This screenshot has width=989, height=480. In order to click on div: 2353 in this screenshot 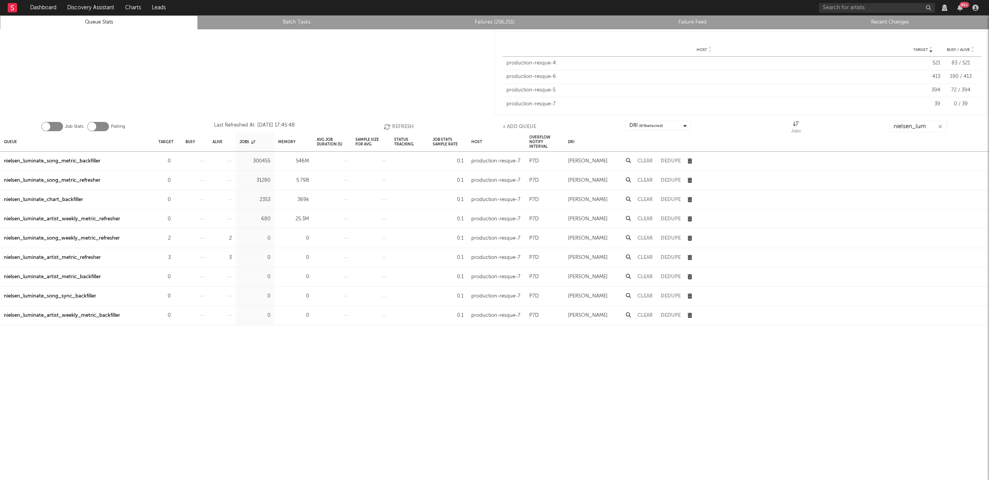, I will do `click(255, 200)`.